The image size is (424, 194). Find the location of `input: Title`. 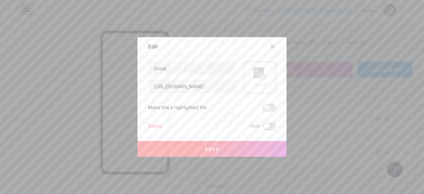

input: Title is located at coordinates (192, 68).